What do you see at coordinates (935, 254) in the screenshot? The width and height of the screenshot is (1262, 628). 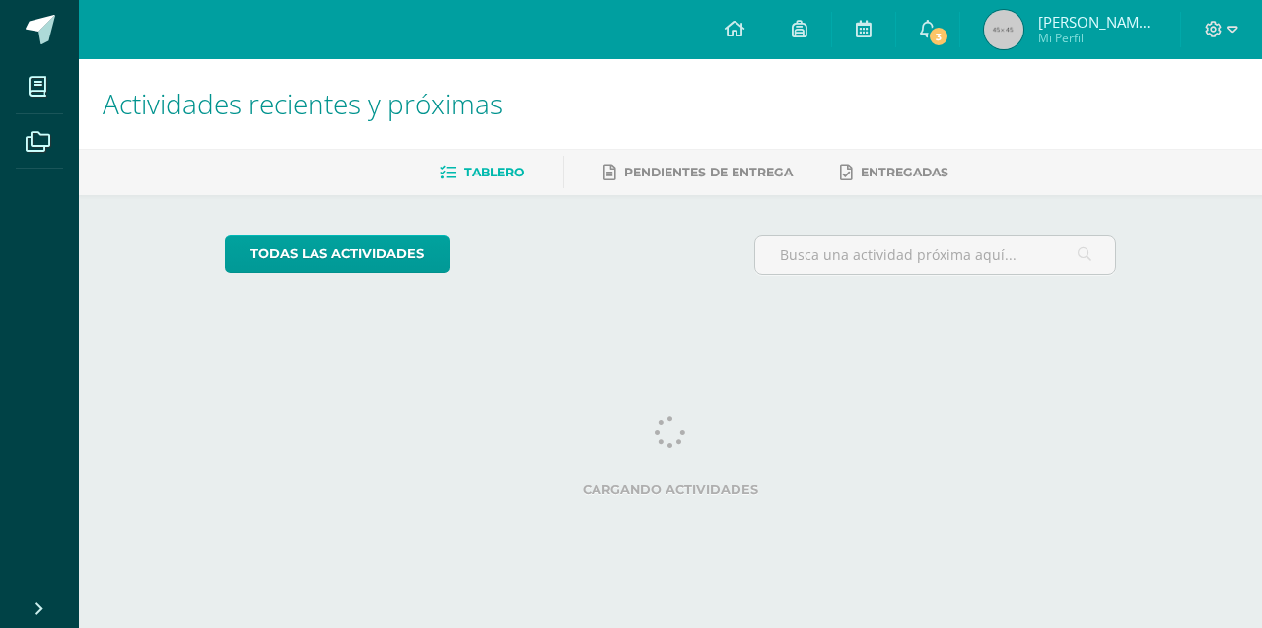 I see `input: Busca una actividad próxima aquí...` at bounding box center [935, 254].